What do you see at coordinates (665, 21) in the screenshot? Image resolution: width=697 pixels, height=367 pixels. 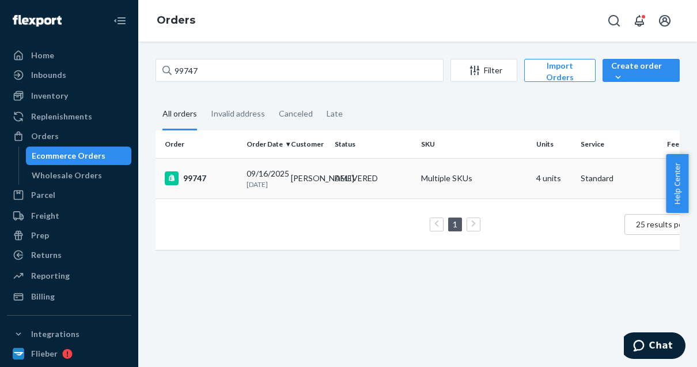 I see `button: Open account menu` at bounding box center [665, 21].